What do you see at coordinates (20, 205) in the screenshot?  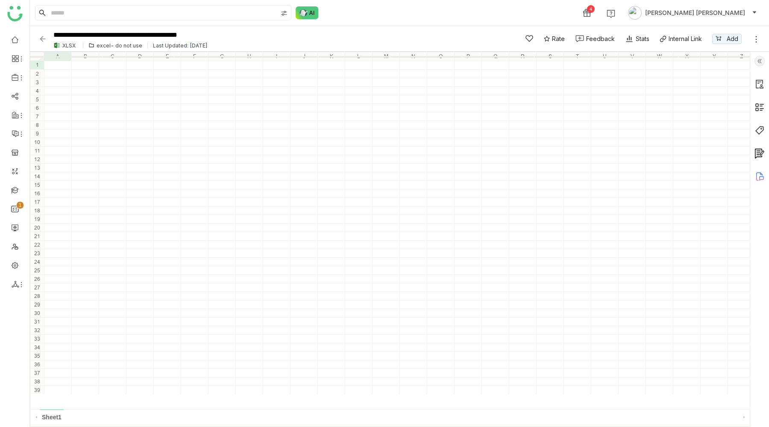 I see `p: 1` at bounding box center [20, 205].